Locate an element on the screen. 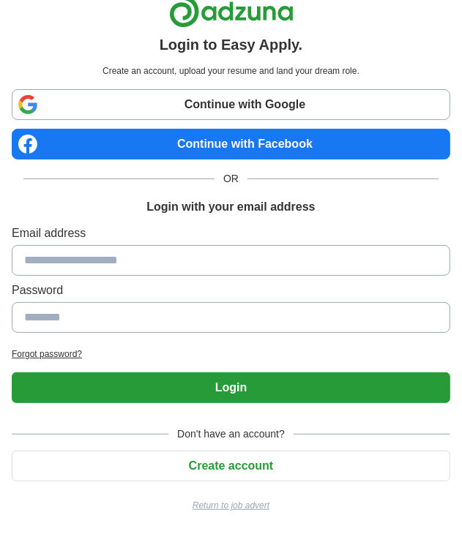 The width and height of the screenshot is (462, 534). label: Email address is located at coordinates (231, 233).